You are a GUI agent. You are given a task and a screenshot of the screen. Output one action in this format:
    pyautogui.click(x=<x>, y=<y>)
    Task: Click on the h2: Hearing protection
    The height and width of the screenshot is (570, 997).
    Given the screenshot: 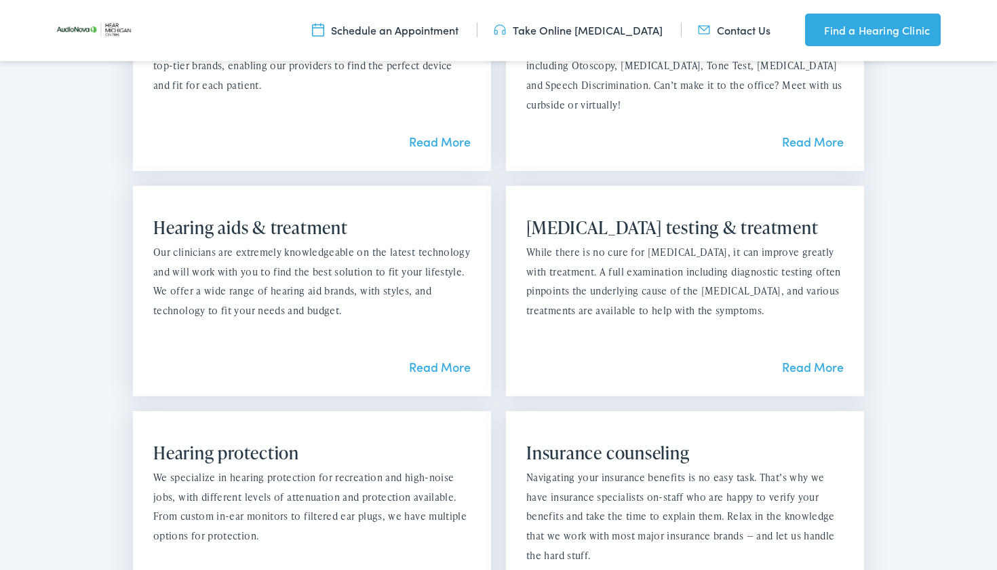 What is the action you would take?
    pyautogui.click(x=312, y=452)
    